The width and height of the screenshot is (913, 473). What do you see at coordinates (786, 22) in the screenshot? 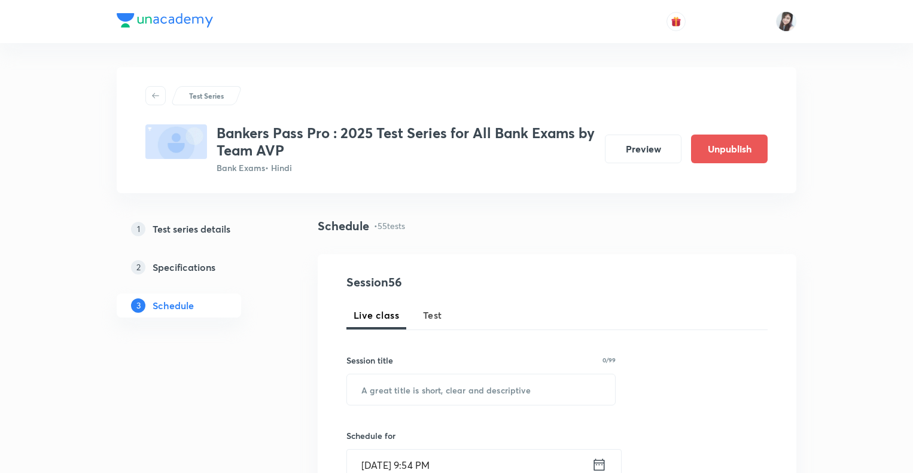
I see `img: Manjeet Kaur` at bounding box center [786, 22].